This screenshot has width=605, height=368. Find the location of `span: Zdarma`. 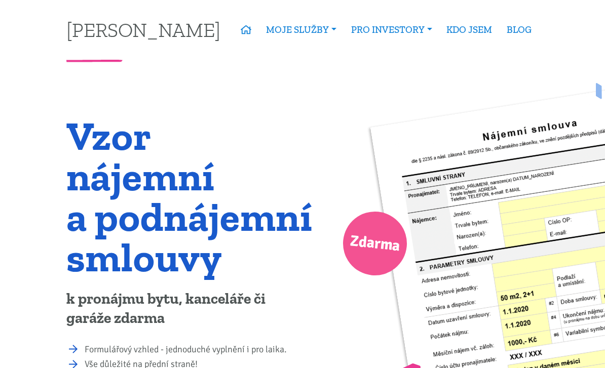

span: Zdarma is located at coordinates (375, 244).